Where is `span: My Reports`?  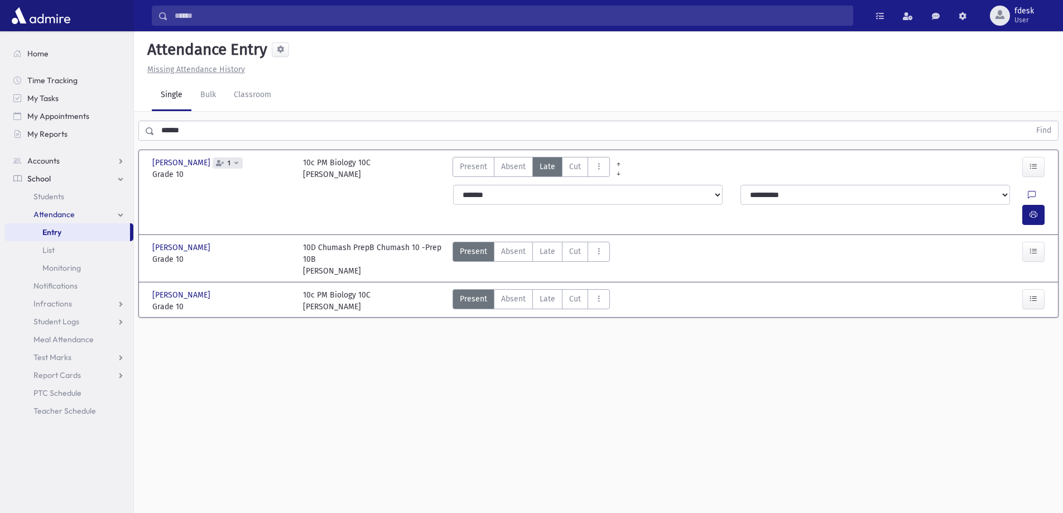
span: My Reports is located at coordinates (47, 134).